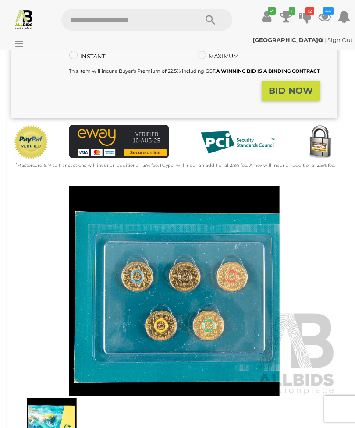 This screenshot has height=428, width=355. Describe the element at coordinates (328, 11) in the screenshot. I see `i: 44` at that location.